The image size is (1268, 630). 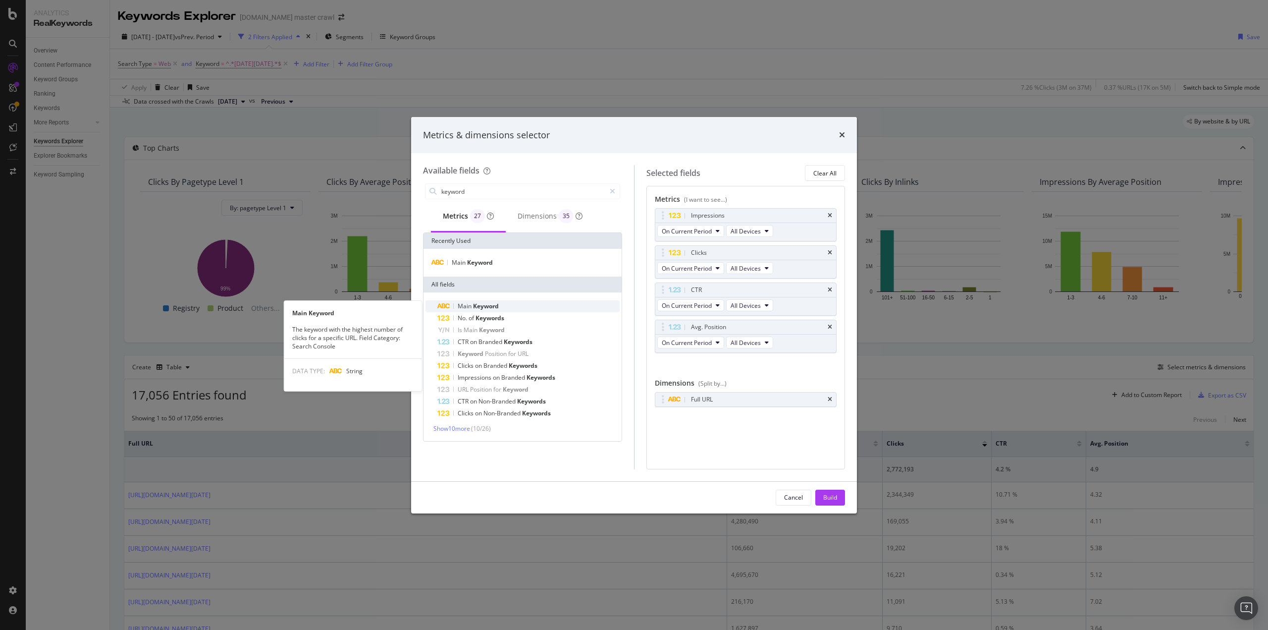 What do you see at coordinates (475, 377) in the screenshot?
I see `span: Impressions` at bounding box center [475, 377].